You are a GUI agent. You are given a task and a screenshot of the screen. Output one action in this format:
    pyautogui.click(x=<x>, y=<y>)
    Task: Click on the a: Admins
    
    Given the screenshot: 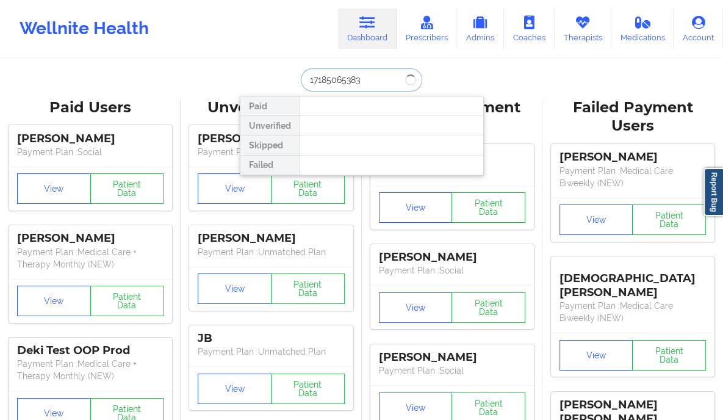 What is the action you would take?
    pyautogui.click(x=480, y=29)
    